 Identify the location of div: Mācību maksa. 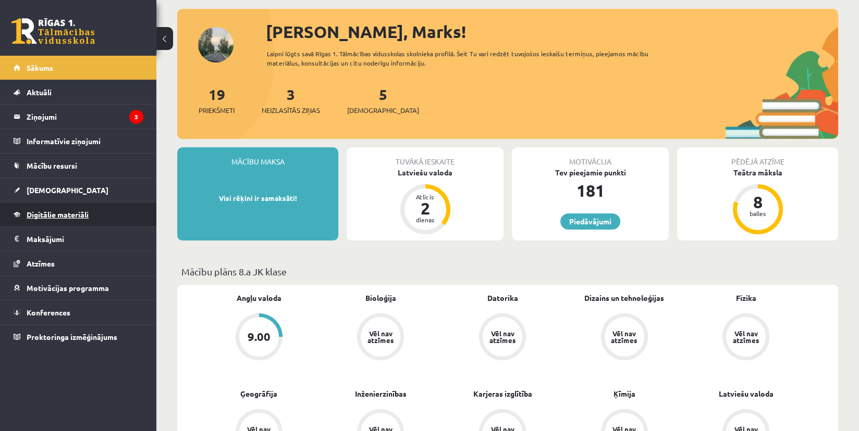
(257, 157).